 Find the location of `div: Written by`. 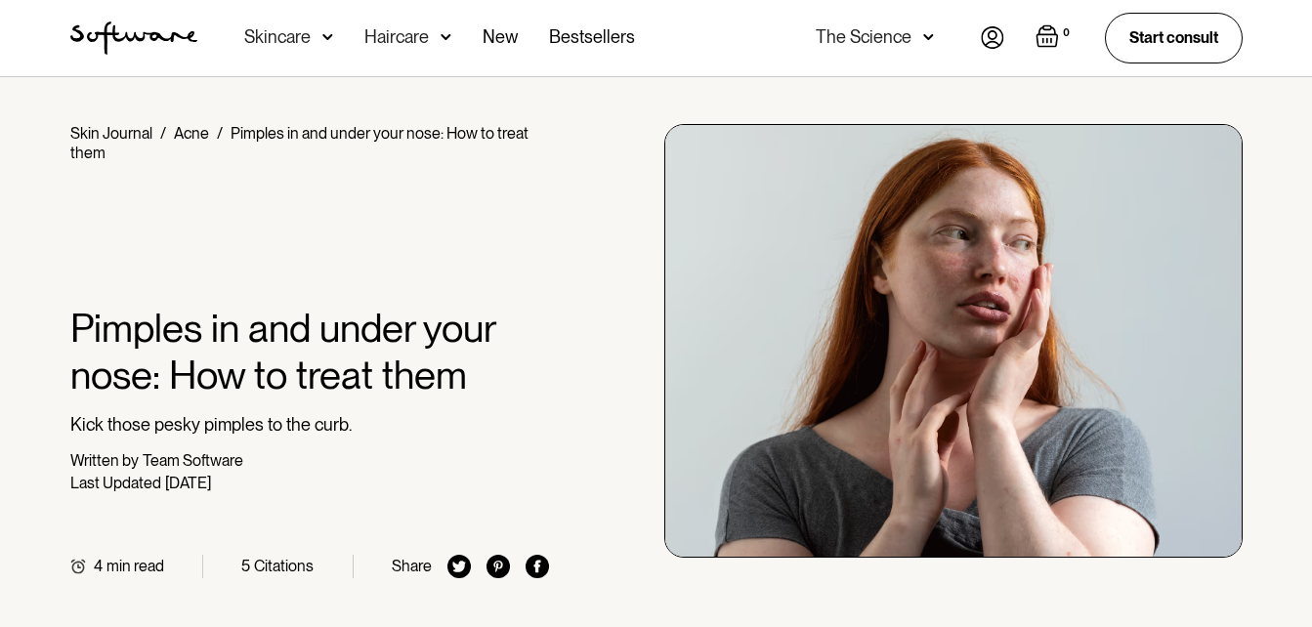

div: Written by is located at coordinates (104, 460).